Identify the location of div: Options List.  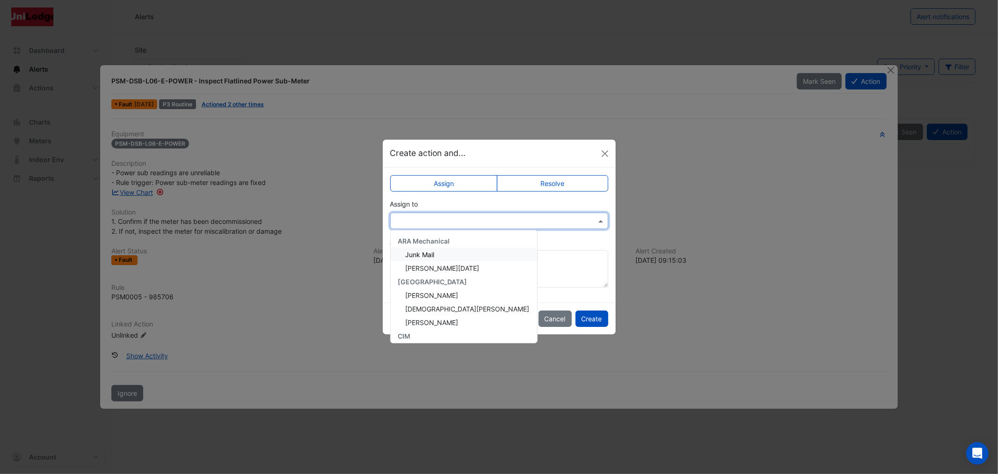
(464, 286).